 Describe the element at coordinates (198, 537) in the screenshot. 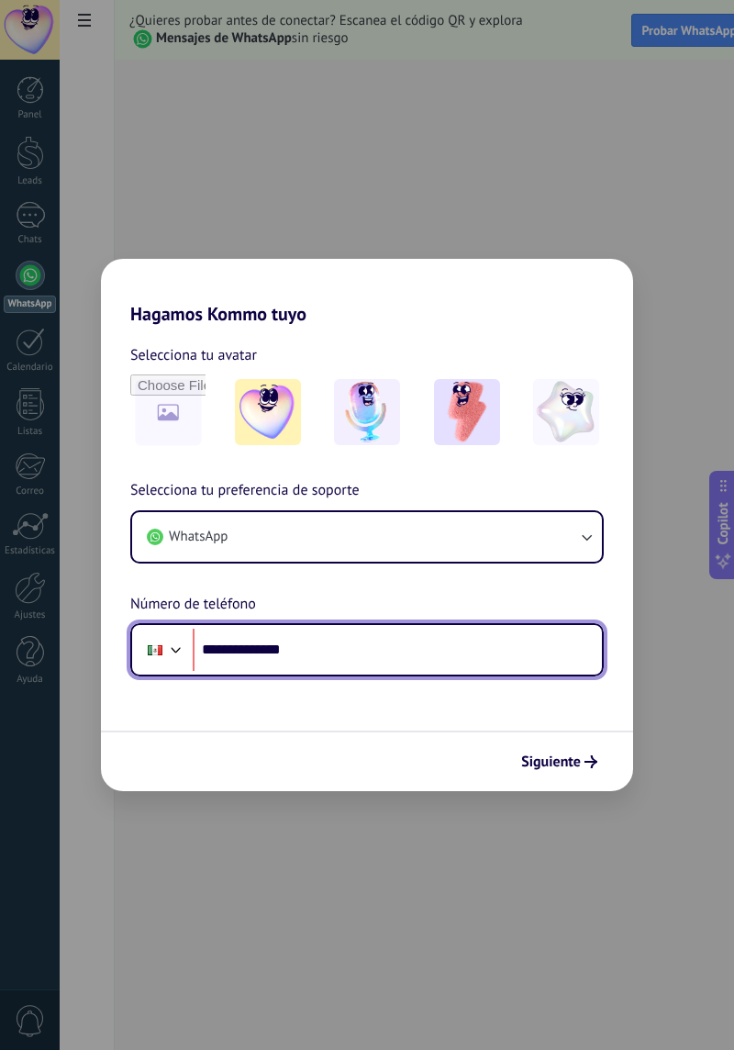

I see `span: WhatsApp` at that location.